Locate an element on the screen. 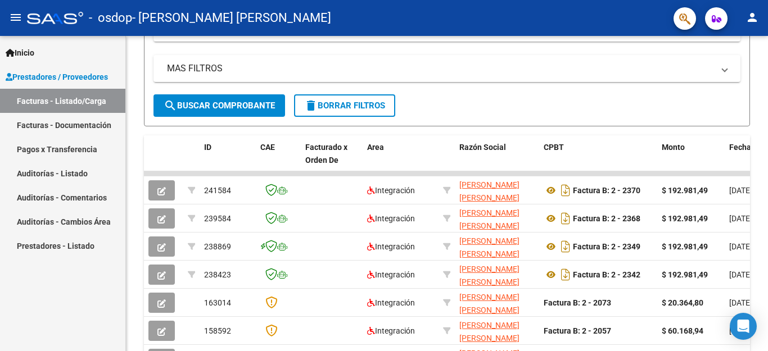 Image resolution: width=768 pixels, height=351 pixels. strong: Factura B: 2 - 2342 is located at coordinates (607, 275).